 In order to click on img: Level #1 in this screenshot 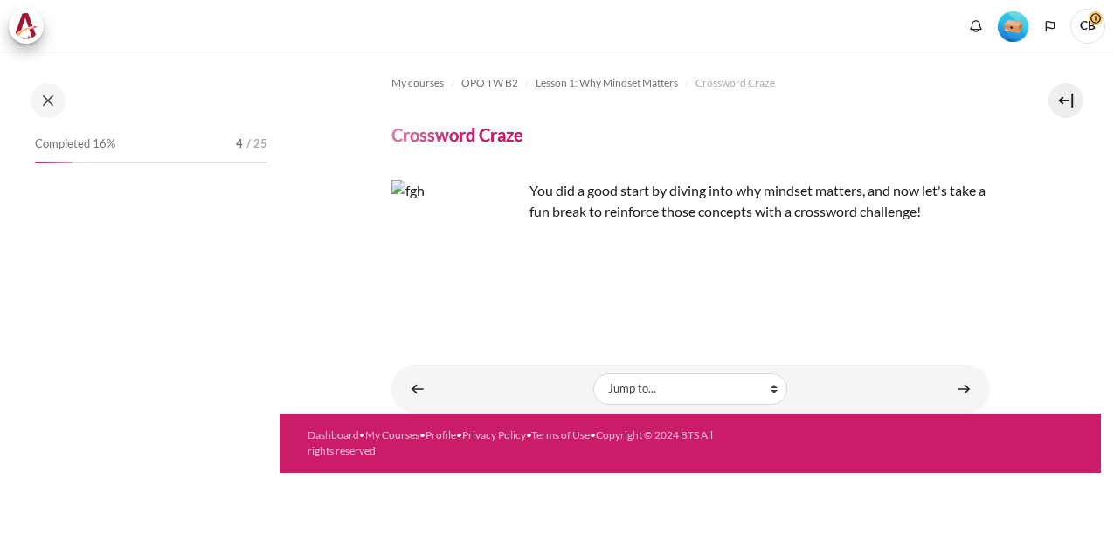, I will do `click(1013, 26)`.